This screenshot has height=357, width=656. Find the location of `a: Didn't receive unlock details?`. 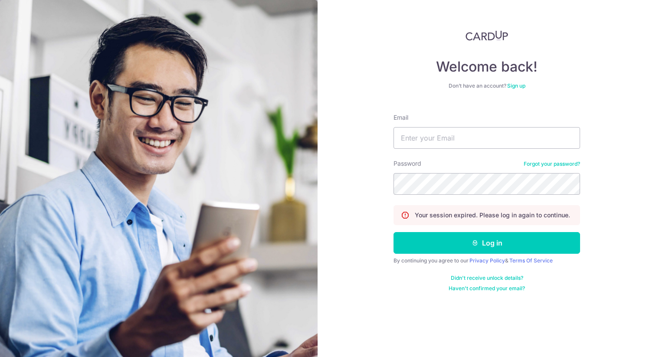

a: Didn't receive unlock details? is located at coordinates (487, 278).